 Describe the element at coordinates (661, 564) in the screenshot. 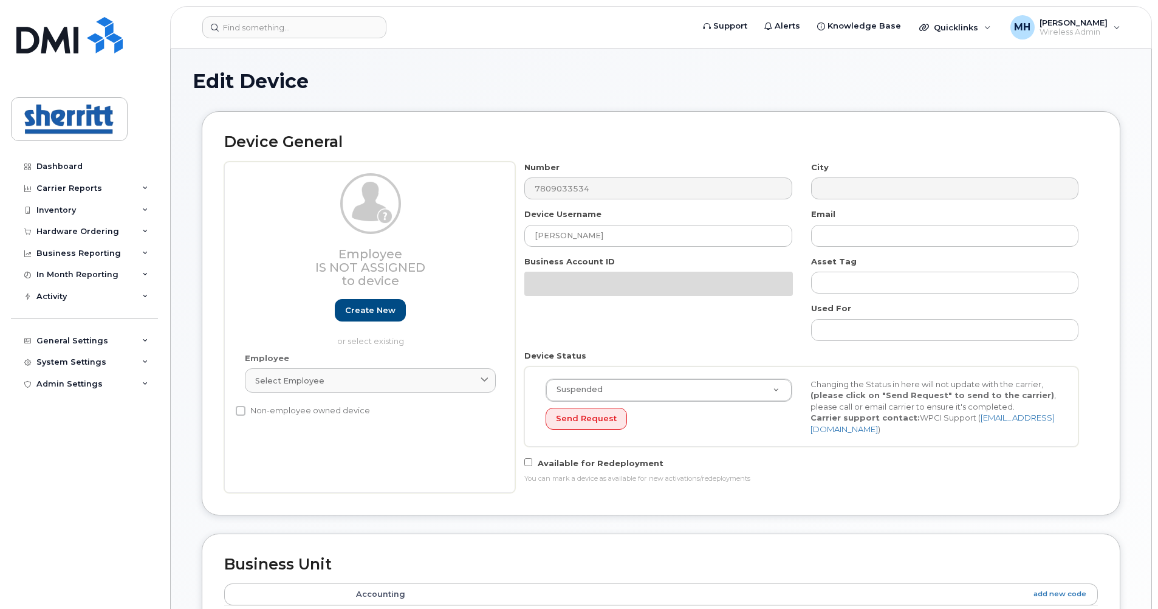

I see `h2: Business Unit` at that location.